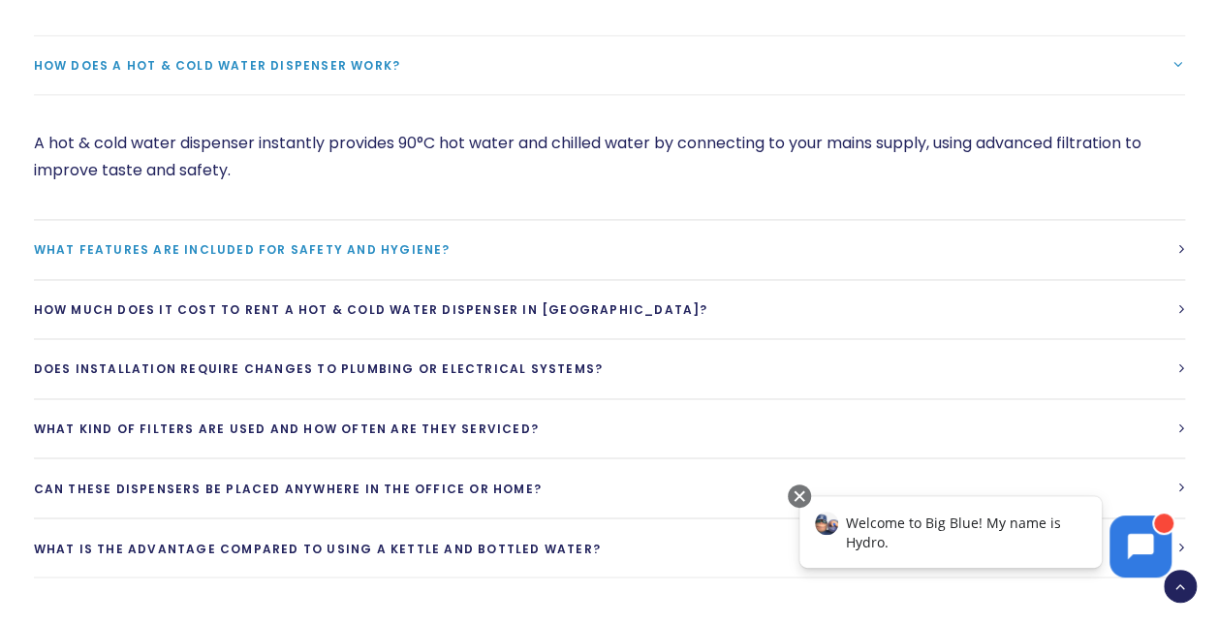 Image resolution: width=1218 pixels, height=624 pixels. I want to click on span: What features are included for safety and hygiene?, so click(242, 249).